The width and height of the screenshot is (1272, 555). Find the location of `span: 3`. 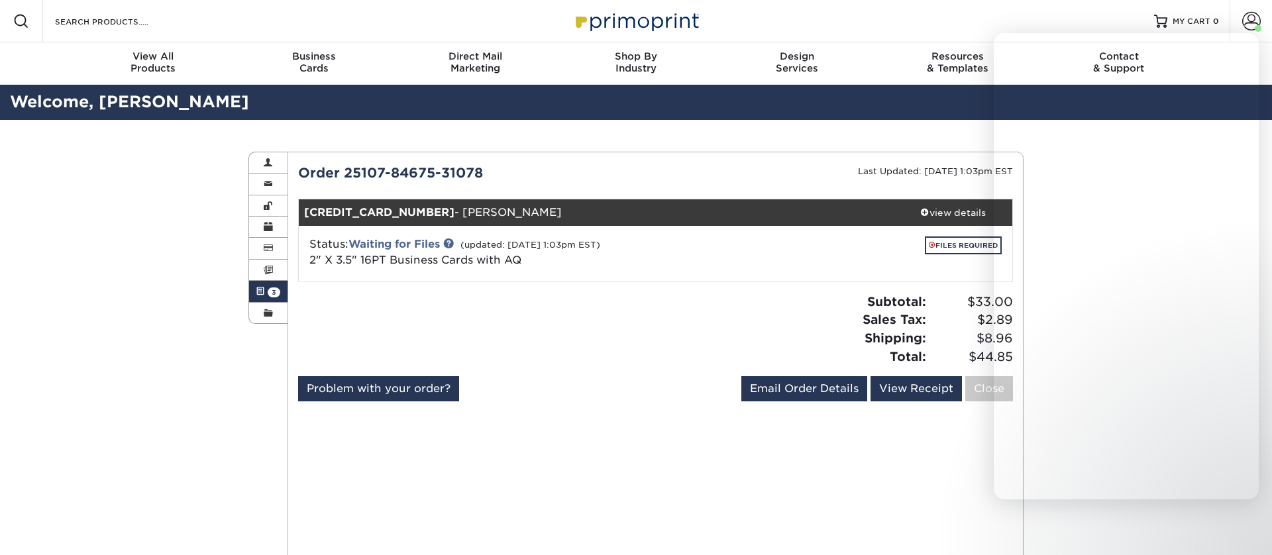

span: 3 is located at coordinates (274, 292).